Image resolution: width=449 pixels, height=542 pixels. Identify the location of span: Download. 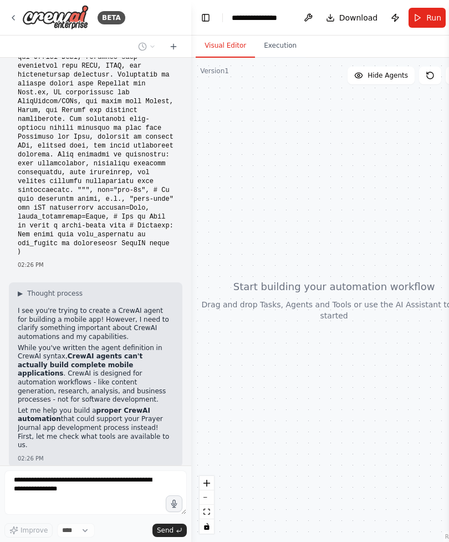
(359, 18).